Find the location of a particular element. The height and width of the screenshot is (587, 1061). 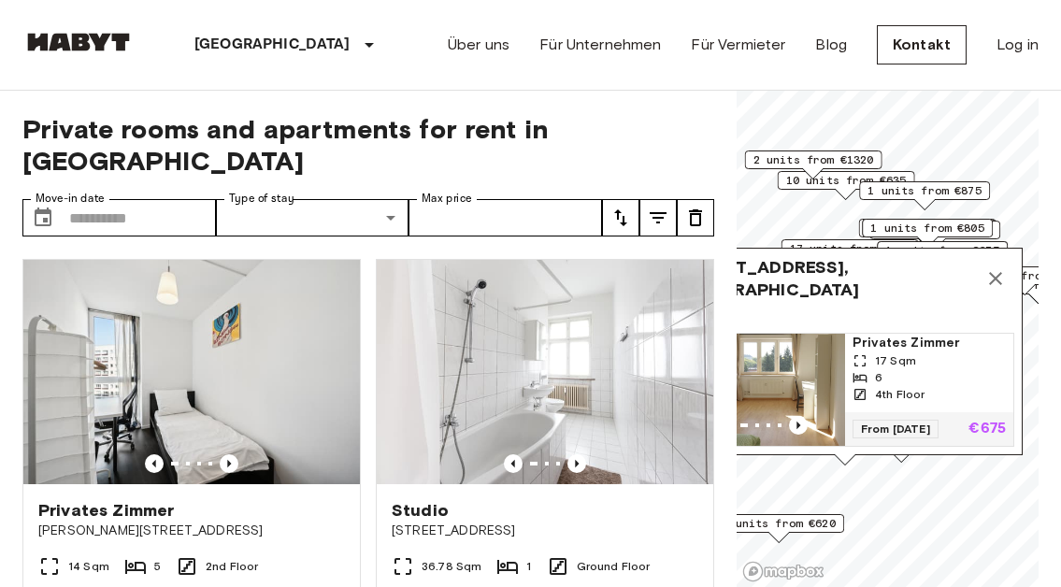

label: Move-in date is located at coordinates (70, 198).